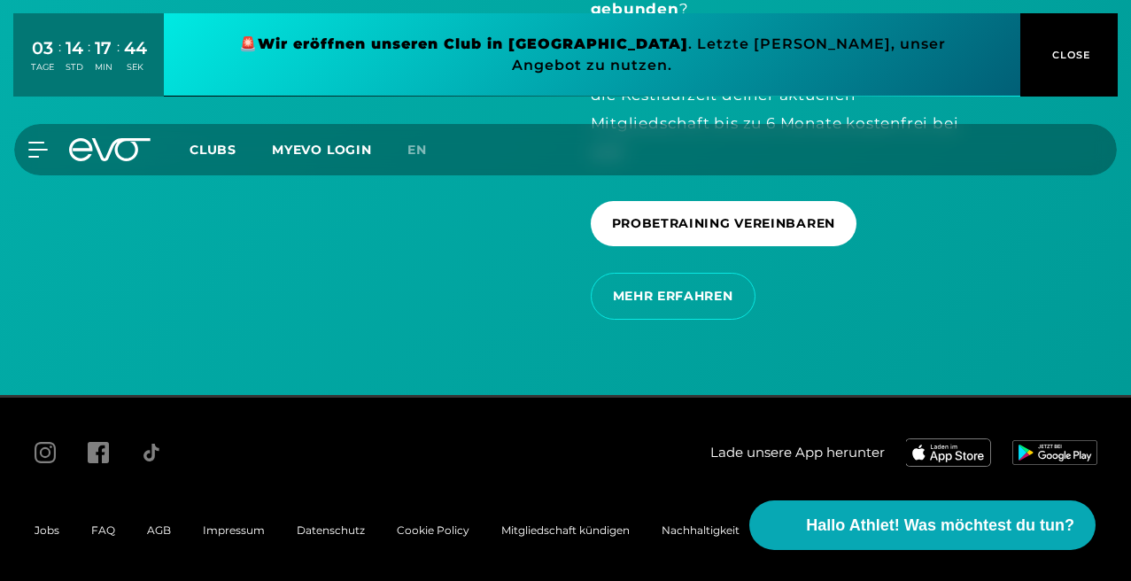  What do you see at coordinates (700, 530) in the screenshot?
I see `a: Nachhaltigkeit` at bounding box center [700, 530].